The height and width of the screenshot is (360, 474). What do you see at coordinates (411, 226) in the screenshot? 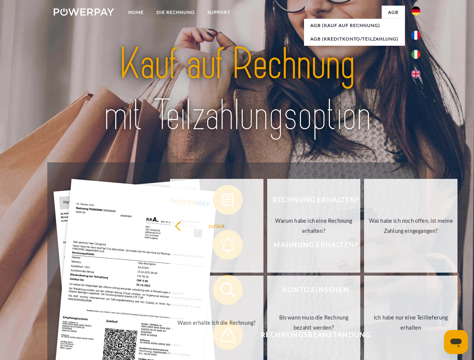
I see `div: Was habe ich noch offen, ist meine Zahlung eingegangen?` at bounding box center [411, 226].